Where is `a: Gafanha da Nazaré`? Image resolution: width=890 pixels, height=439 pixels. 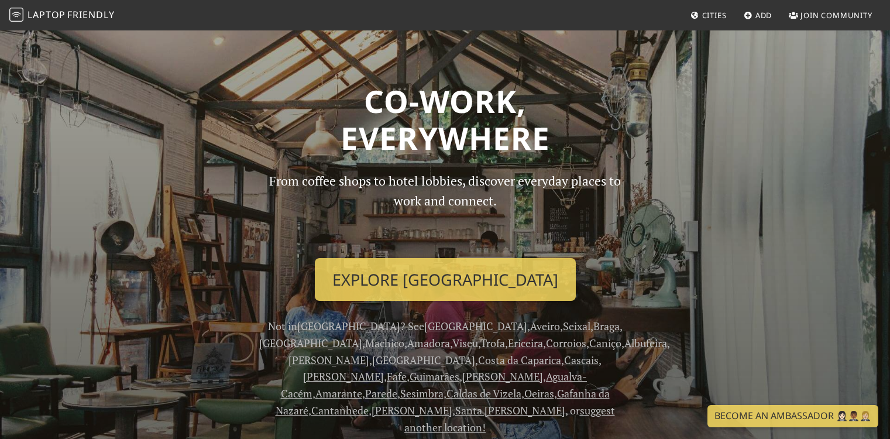
a: Gafanha da Nazaré is located at coordinates (443, 402).